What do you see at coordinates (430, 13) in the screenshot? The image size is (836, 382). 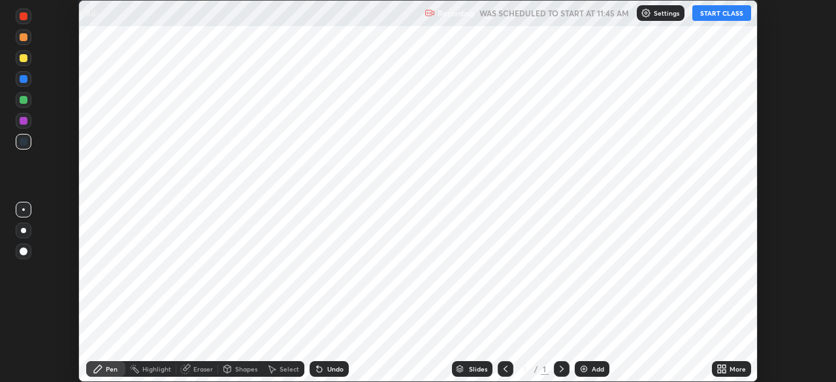 I see `img: recording.375f2c34.svg` at bounding box center [430, 13].